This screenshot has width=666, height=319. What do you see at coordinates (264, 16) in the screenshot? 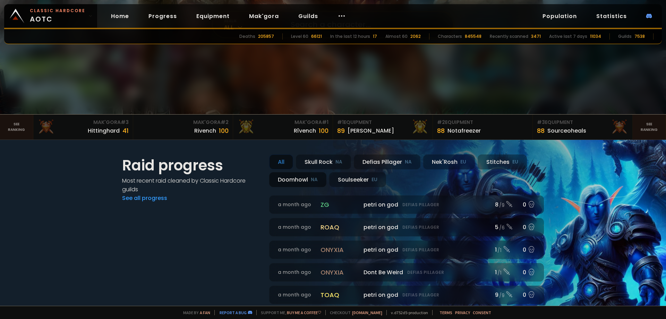
I see `a: Mak'gora` at bounding box center [264, 16].